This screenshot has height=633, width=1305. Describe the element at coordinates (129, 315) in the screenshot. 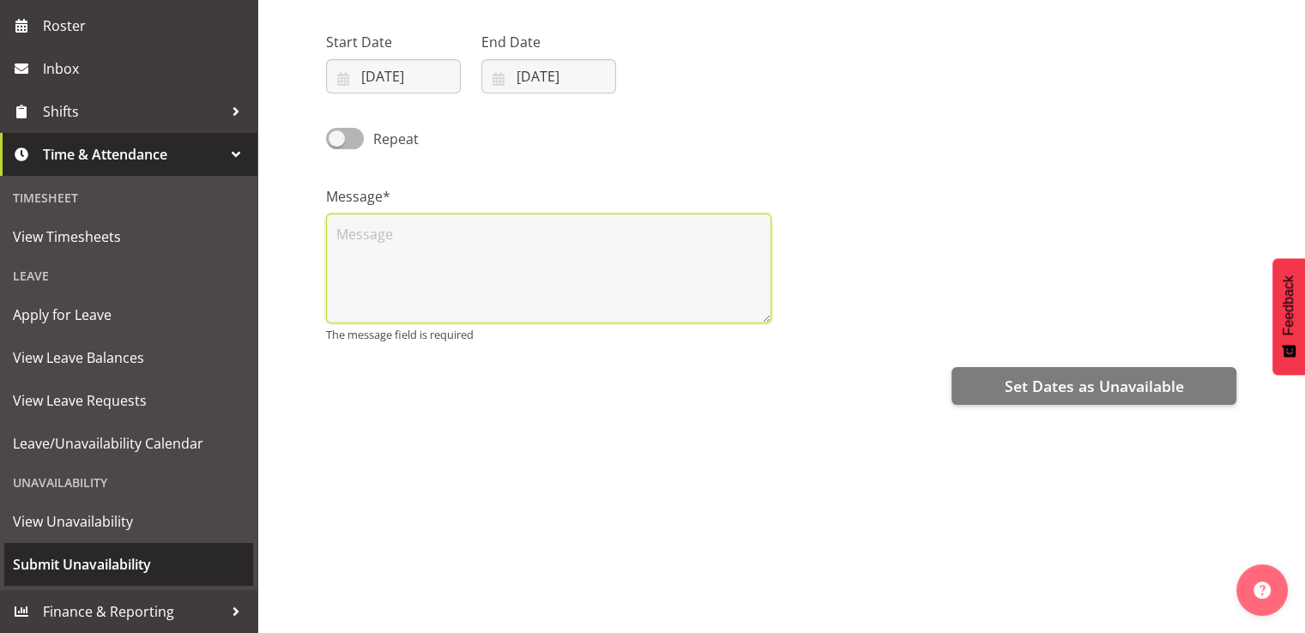

I see `a: Apply for Leave` at that location.